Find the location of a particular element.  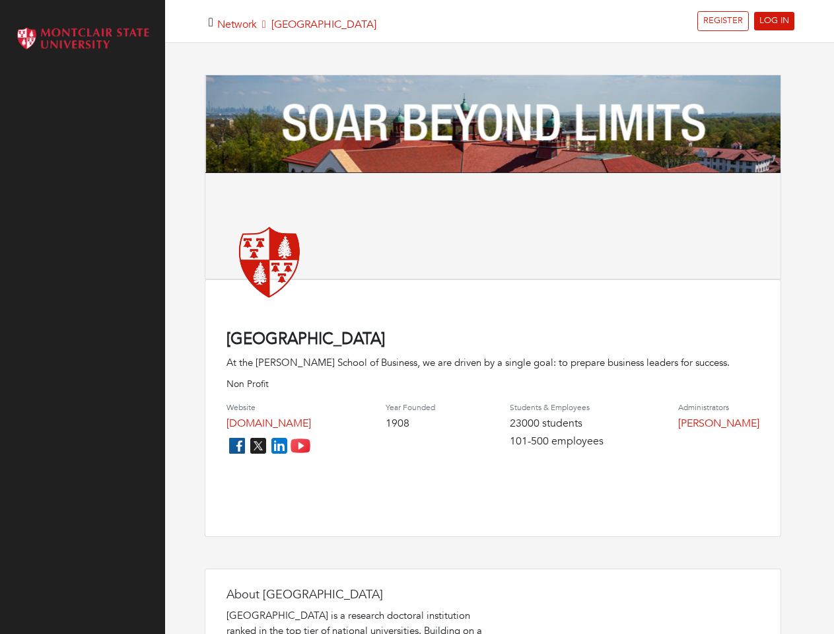

h4: Year Founded is located at coordinates (410, 408).